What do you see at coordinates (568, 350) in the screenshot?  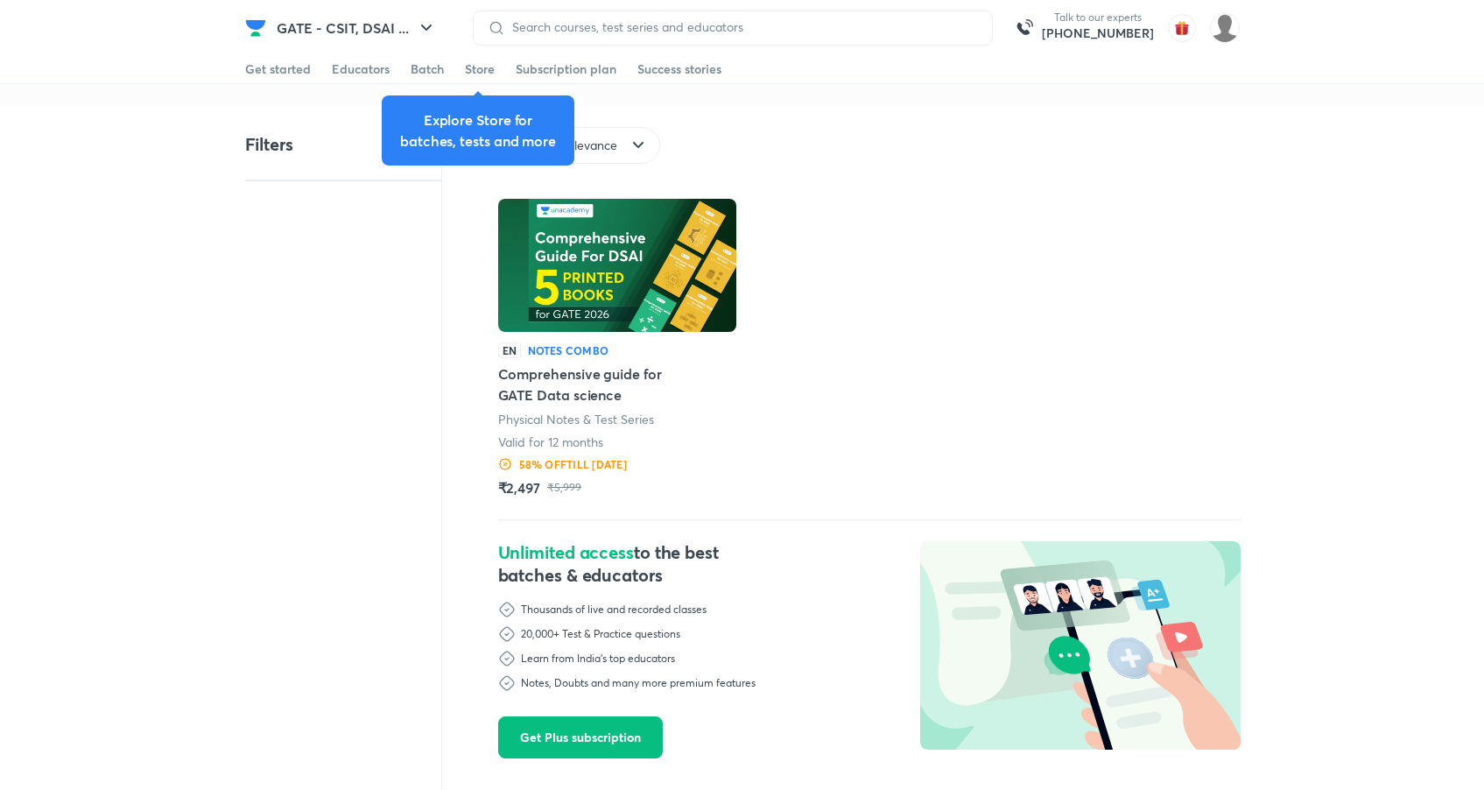 I see `h6: Notes Combo` at bounding box center [568, 350].